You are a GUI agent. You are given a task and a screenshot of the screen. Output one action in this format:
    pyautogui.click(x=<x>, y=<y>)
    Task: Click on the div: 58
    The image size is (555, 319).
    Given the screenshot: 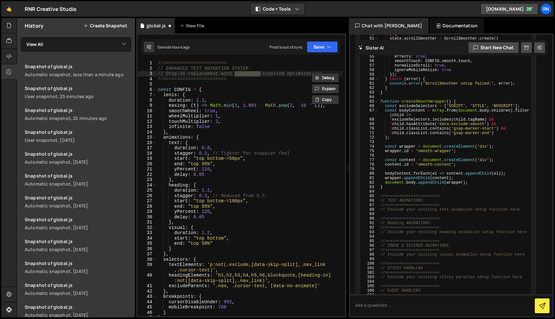 What is the action you would take?
    pyautogui.click(x=370, y=70)
    